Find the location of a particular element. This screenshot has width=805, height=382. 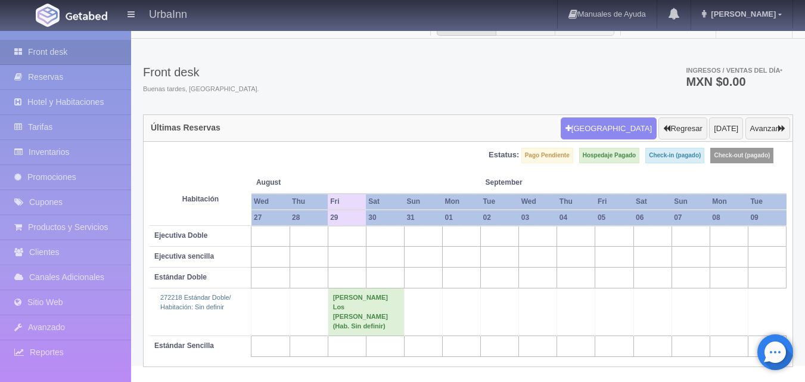

label: Check-in (pagado) is located at coordinates (674, 156).